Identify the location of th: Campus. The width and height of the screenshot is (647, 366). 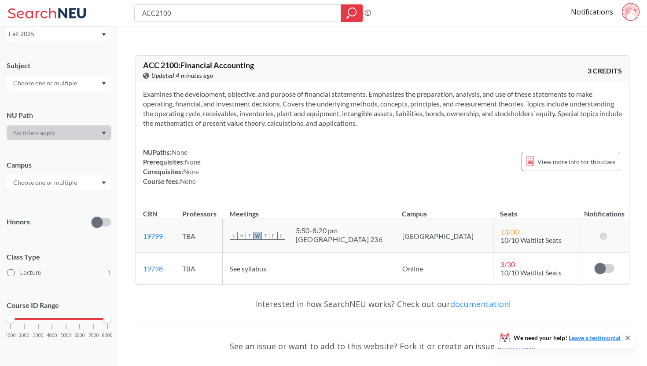
(444, 209).